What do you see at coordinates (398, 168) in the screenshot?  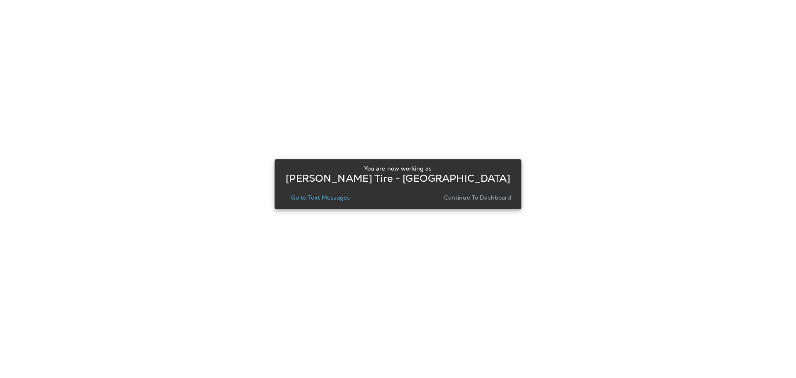 I see `p: You are now working as` at bounding box center [398, 168].